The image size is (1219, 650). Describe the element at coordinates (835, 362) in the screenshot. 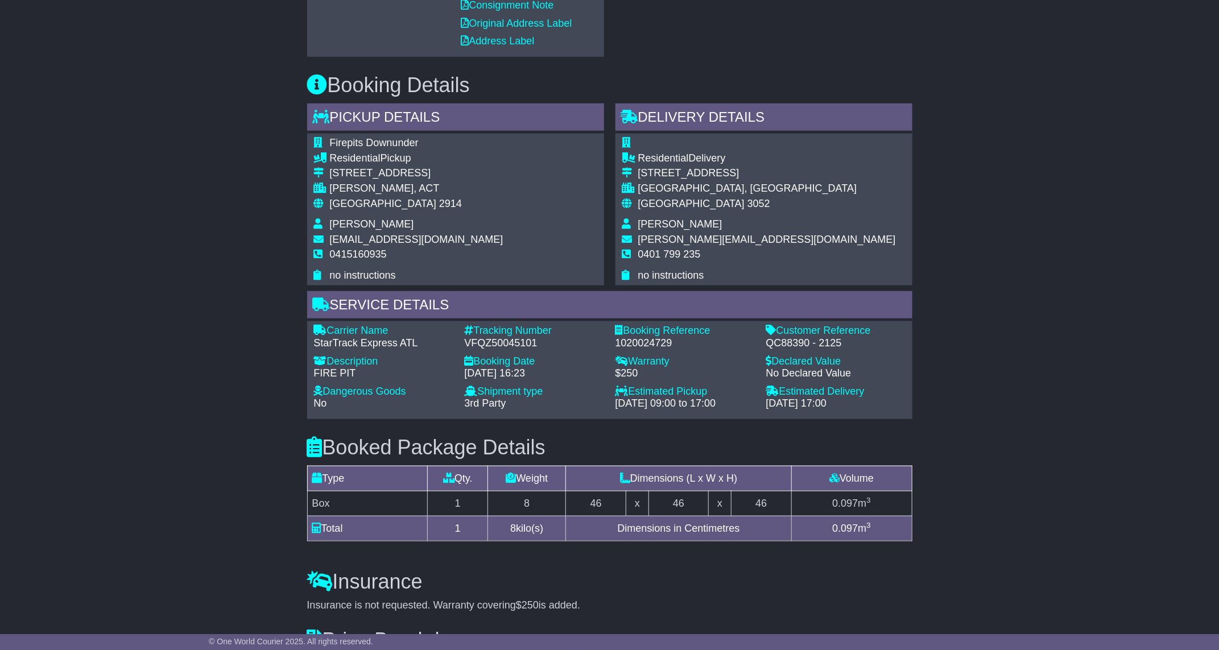

I see `div: Declared Value` at that location.